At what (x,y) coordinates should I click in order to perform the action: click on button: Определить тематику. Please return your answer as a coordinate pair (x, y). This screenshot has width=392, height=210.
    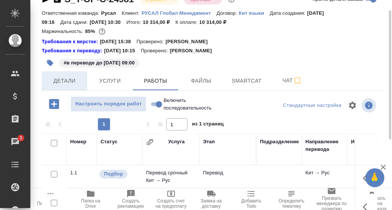
    Looking at the image, I should click on (292, 200).